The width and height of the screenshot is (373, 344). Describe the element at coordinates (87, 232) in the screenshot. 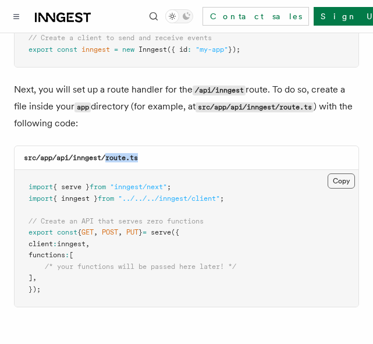

I see `span: GET` at that location.